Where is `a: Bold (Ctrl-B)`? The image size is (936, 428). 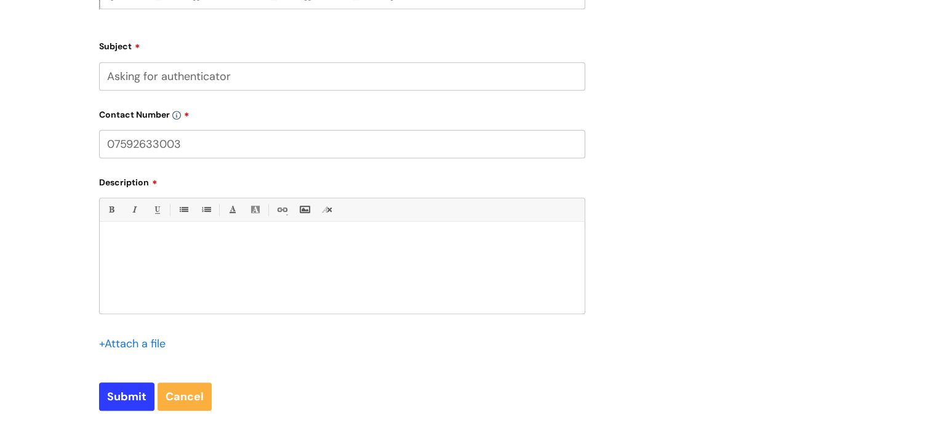
a: Bold (Ctrl-B) is located at coordinates (111, 209).